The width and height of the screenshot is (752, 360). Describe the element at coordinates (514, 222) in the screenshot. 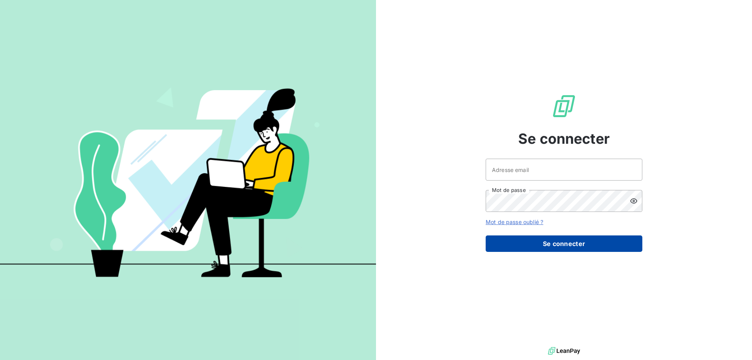

I see `a: Mot de passe oublié ?` at that location.